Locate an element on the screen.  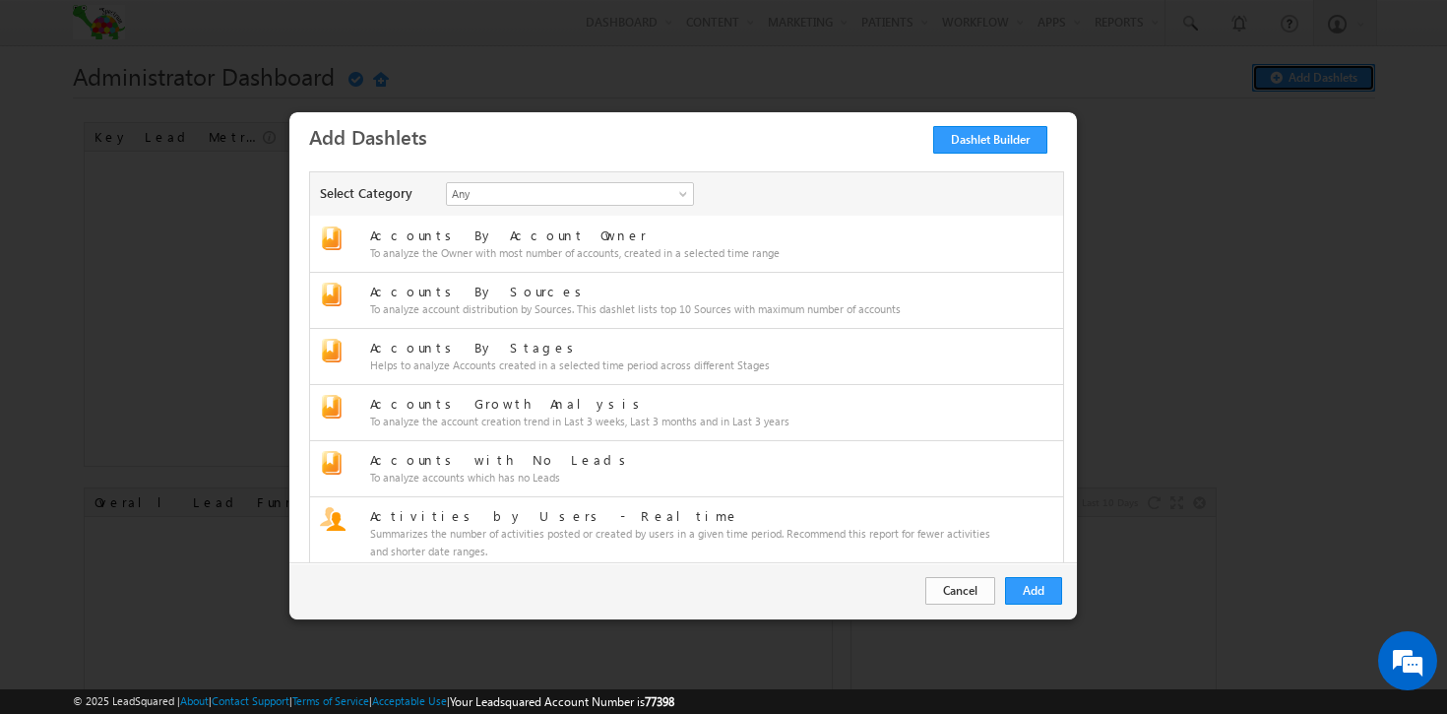
div: To analyze account distribution by Sources. This dashlet lists top 10 Sources with maximum number... is located at coordinates (682, 309).